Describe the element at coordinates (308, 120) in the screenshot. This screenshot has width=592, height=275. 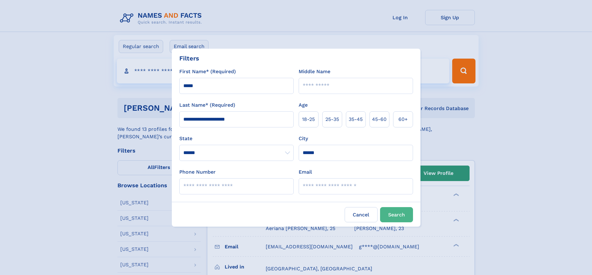
I see `span: 18‑25` at that location.